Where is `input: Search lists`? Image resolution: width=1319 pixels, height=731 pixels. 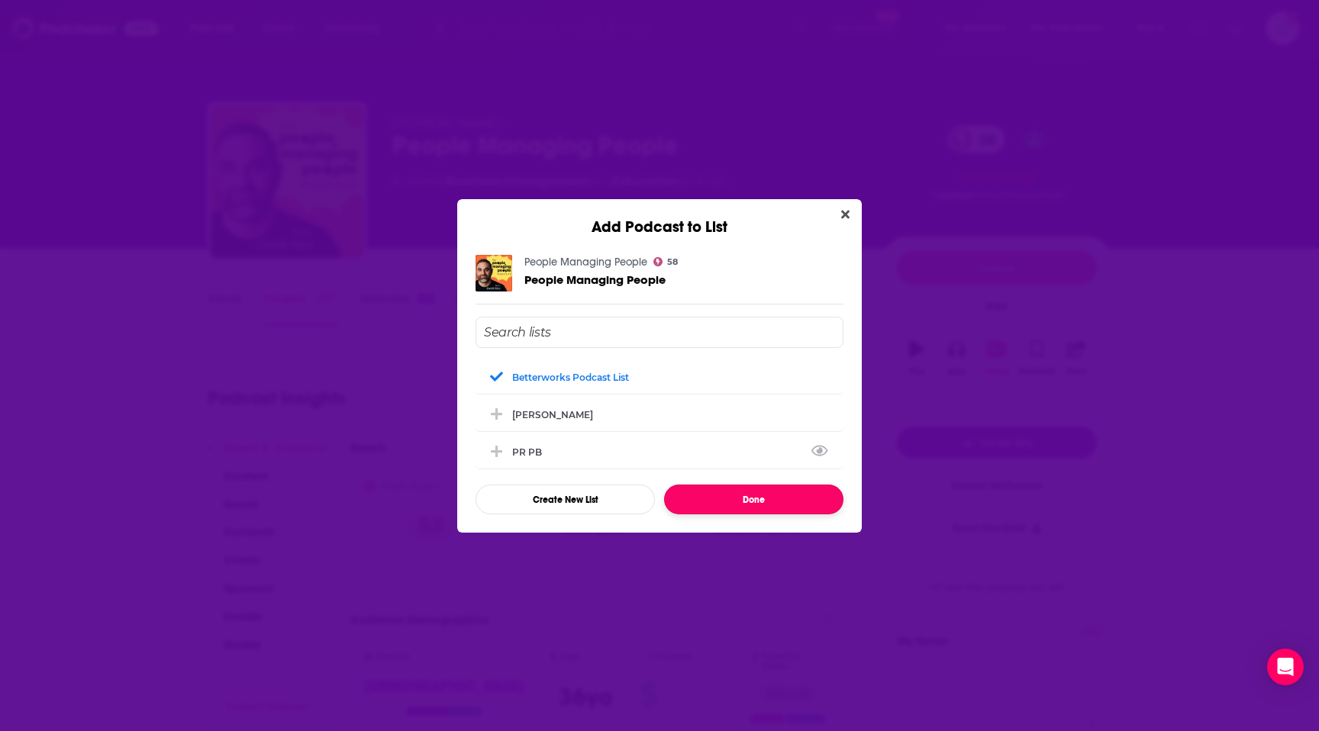 input: Search lists is located at coordinates (660, 332).